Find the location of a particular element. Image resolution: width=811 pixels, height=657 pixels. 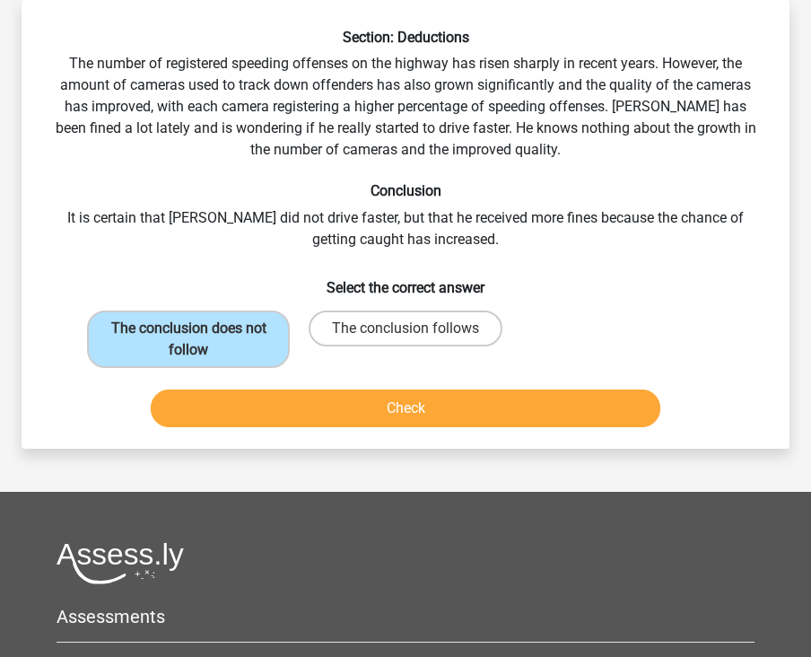

label: The conclusion does not follow is located at coordinates (188, 339).